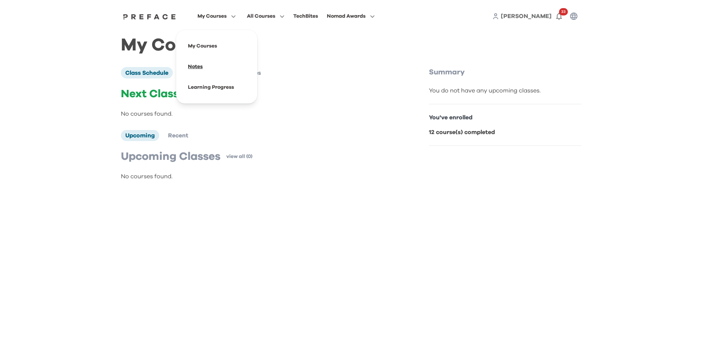 The width and height of the screenshot is (702, 351). Describe the element at coordinates (150, 17) in the screenshot. I see `img: Preface Logo` at that location.